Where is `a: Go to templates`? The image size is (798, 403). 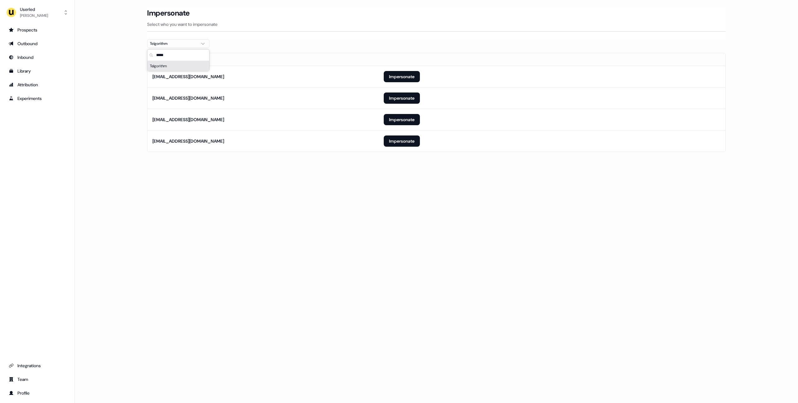
a: Go to templates is located at coordinates (37, 71).